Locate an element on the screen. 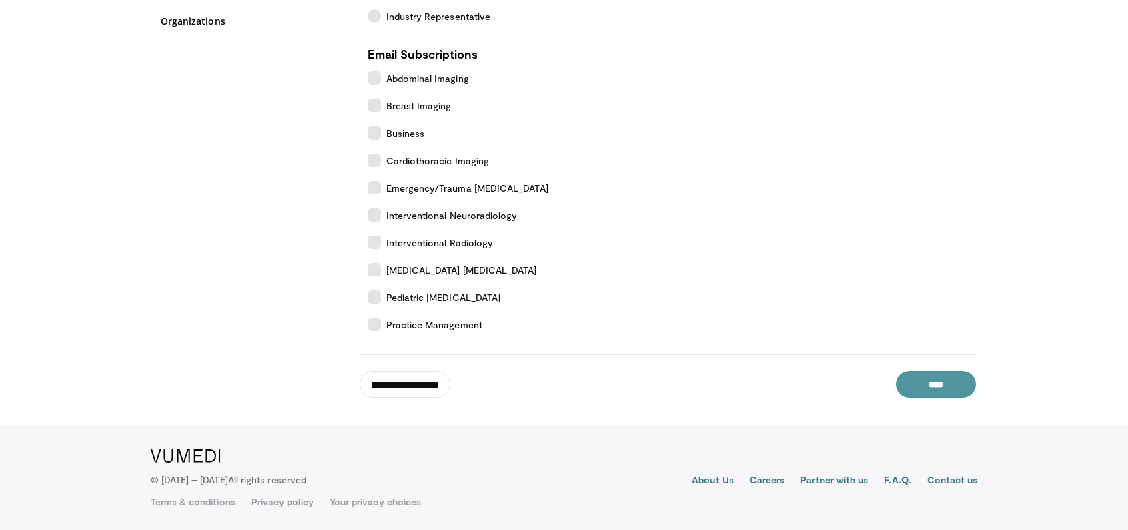 The height and width of the screenshot is (530, 1128). span: Breast Imaging is located at coordinates (419, 105).